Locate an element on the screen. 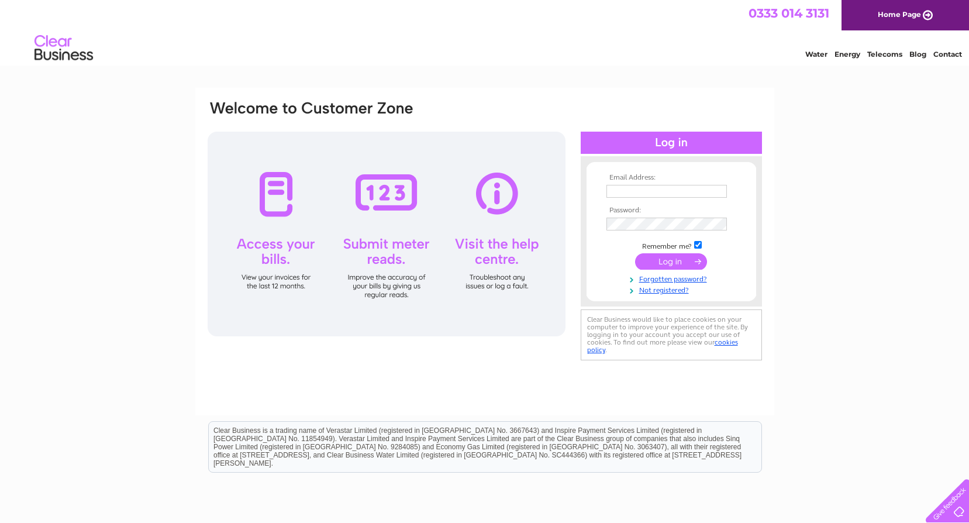 This screenshot has height=523, width=969. span: 0333 014 3131 is located at coordinates (789, 13).